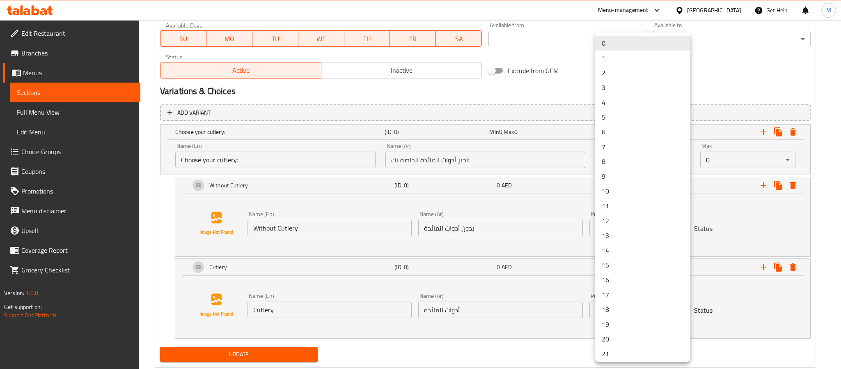 This screenshot has height=369, width=841. I want to click on li: 11, so click(643, 206).